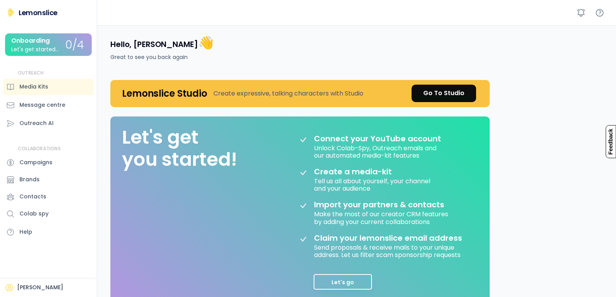 The width and height of the screenshot is (616, 297). Describe the element at coordinates (362, 172) in the screenshot. I see `div: Create a media-kit` at that location.